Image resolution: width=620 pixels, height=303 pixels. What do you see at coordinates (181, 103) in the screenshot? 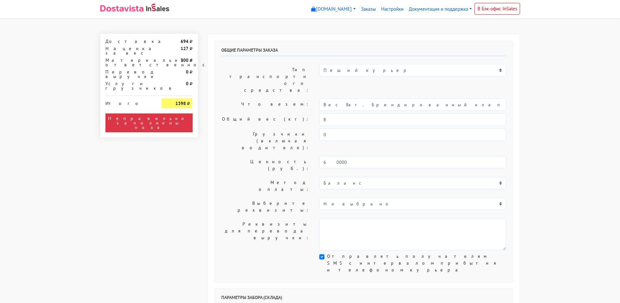
I see `strong: 1398` at bounding box center [181, 103].